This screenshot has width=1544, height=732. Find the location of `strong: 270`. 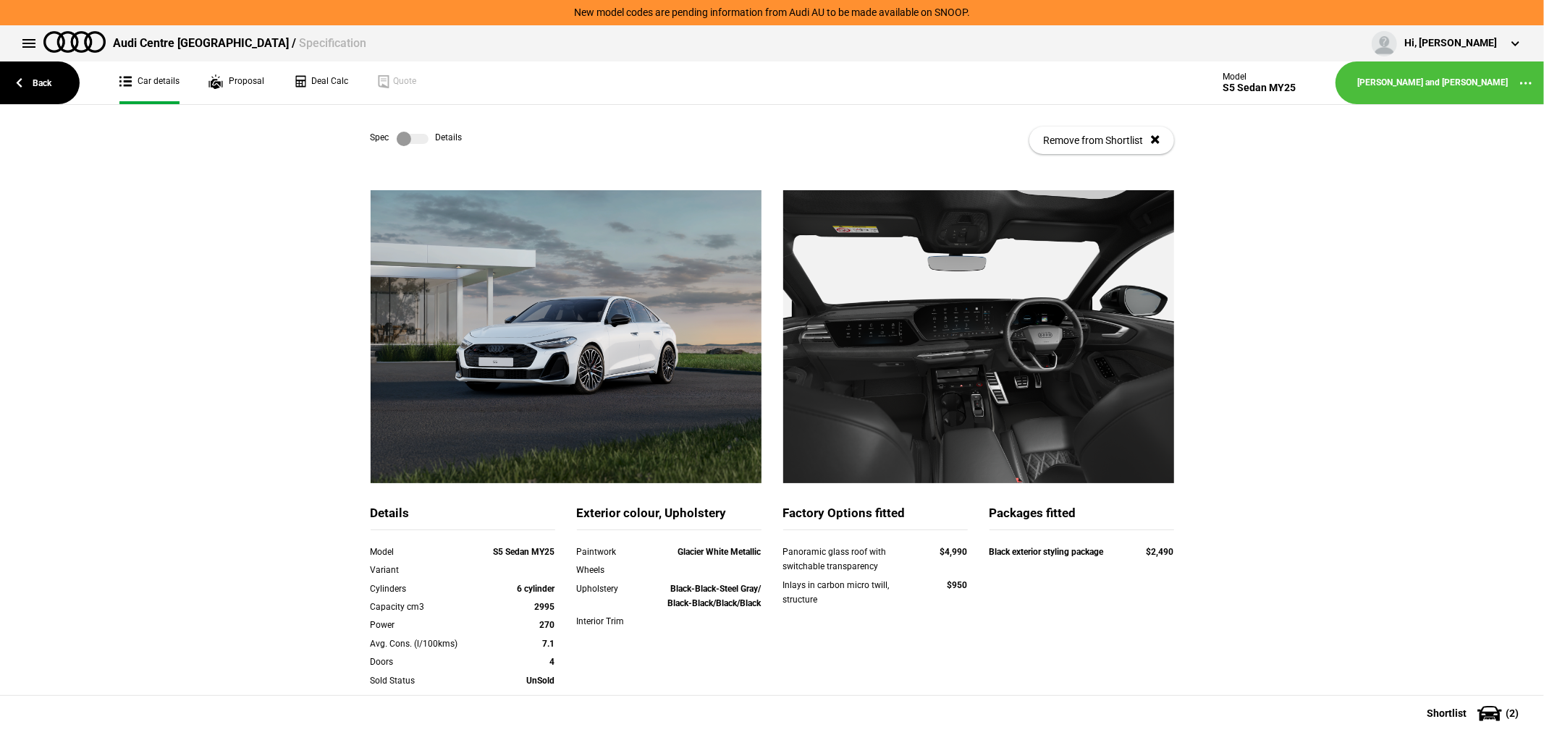

strong: 270 is located at coordinates (547, 625).